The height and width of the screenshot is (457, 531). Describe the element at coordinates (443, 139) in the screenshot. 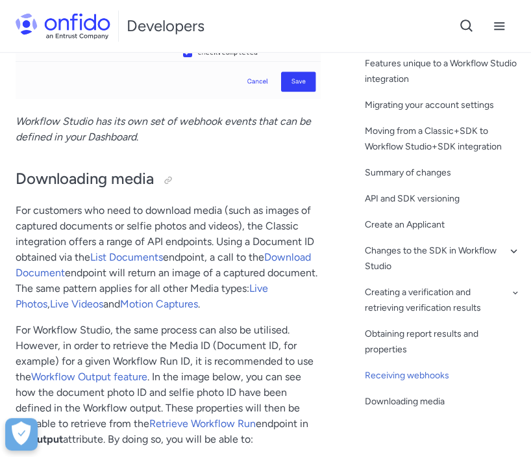

I see `a: Moving from a Classic+SDK to Workflow Studio+SDK integration` at that location.